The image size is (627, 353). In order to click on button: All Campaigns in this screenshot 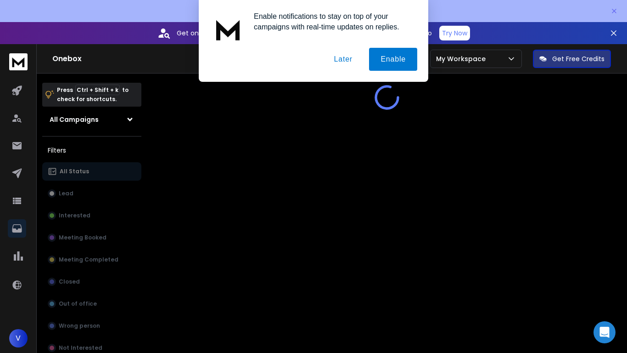, I will do `click(92, 119)`.